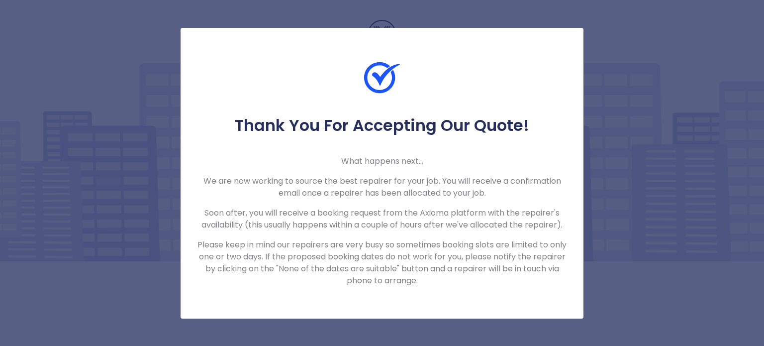 Image resolution: width=764 pixels, height=346 pixels. What do you see at coordinates (382, 263) in the screenshot?
I see `p: Please keep in mind our repairers are very busy so sometimes booking slots are limited to only on...` at bounding box center [382, 263].